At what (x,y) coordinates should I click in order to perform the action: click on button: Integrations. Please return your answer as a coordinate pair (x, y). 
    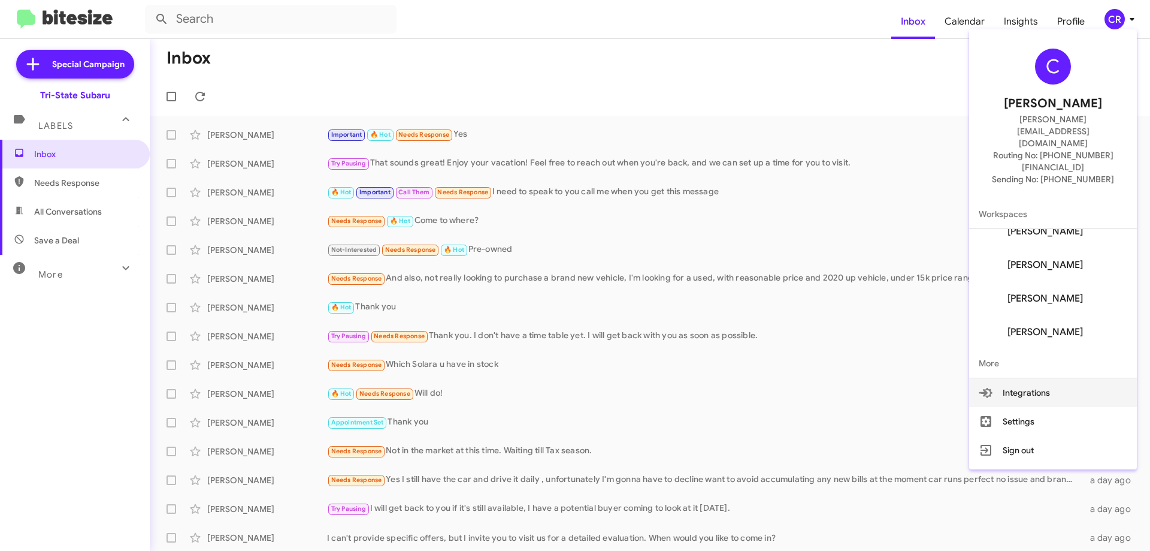
    Looking at the image, I should click on (1053, 392).